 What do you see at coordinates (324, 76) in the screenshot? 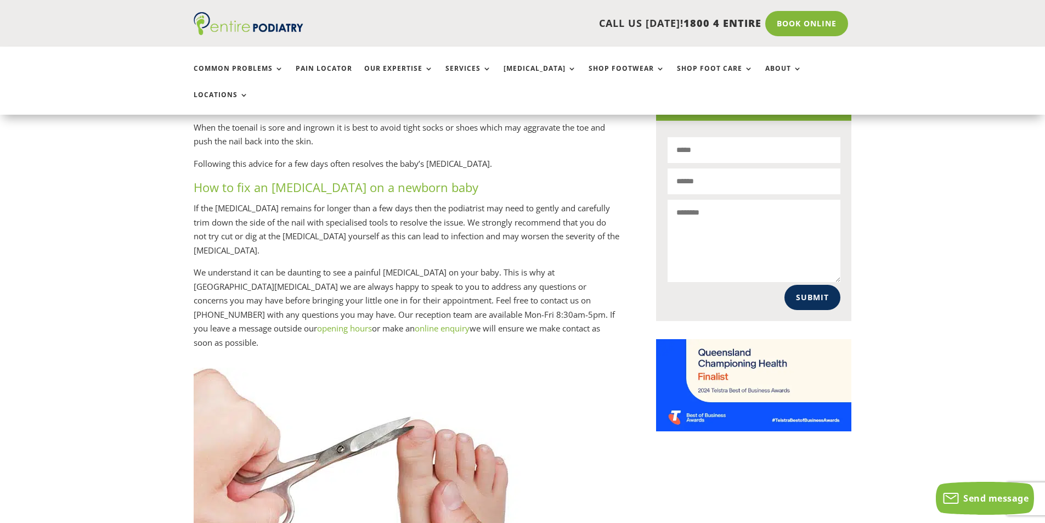
I see `a: Pain Locator` at bounding box center [324, 76].